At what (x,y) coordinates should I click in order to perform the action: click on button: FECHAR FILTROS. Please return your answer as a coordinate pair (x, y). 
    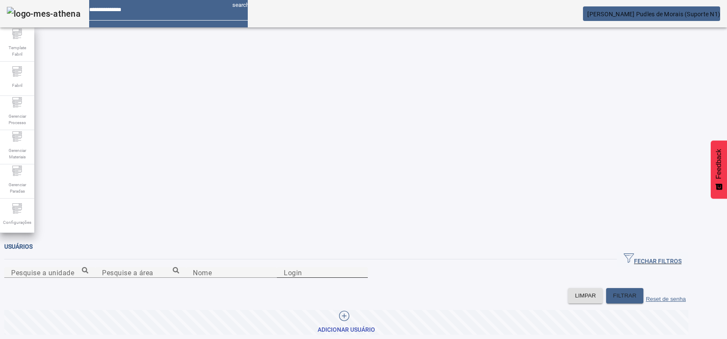
    Looking at the image, I should click on (652, 260).